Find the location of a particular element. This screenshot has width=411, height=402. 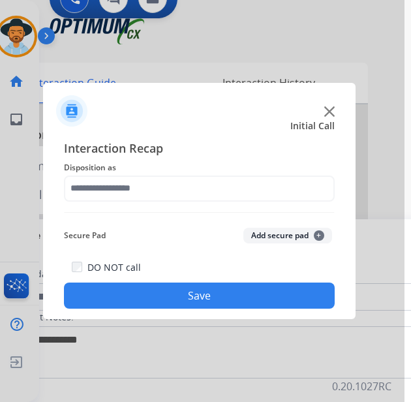

span: Secure Pad is located at coordinates (85, 236).